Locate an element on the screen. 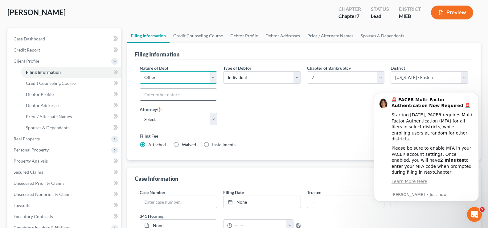 This screenshot has width=488, height=228. a: Lawsuits is located at coordinates (65, 205).